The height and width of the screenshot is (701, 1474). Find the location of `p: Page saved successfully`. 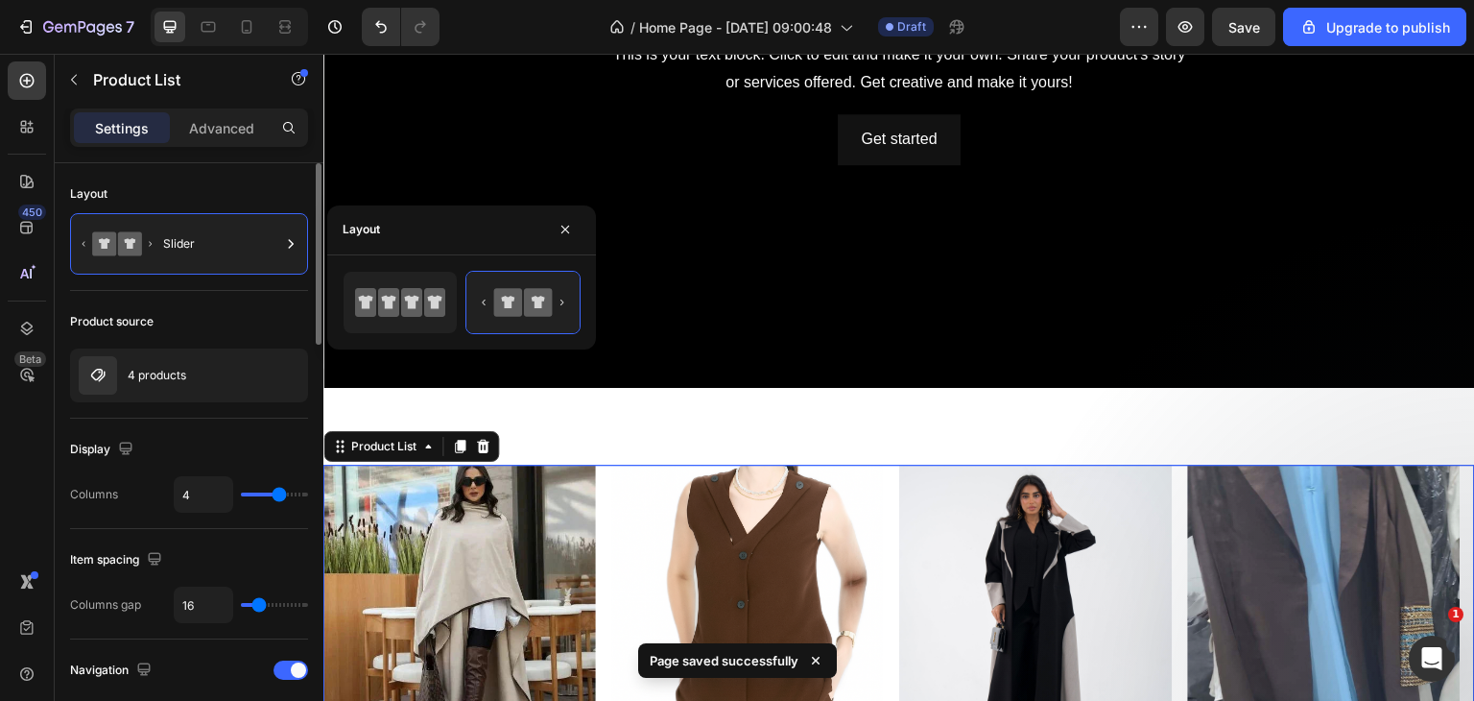

p: Page saved successfully is located at coordinates (724, 660).